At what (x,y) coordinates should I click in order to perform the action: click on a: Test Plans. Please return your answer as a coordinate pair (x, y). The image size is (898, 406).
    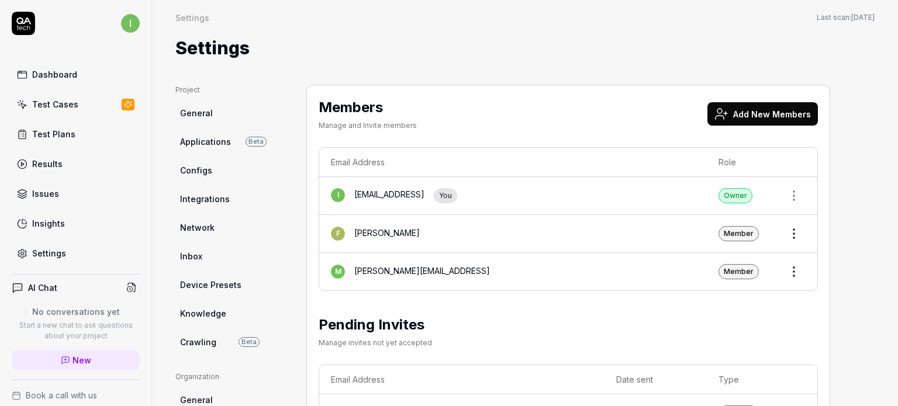
    Looking at the image, I should click on (75, 134).